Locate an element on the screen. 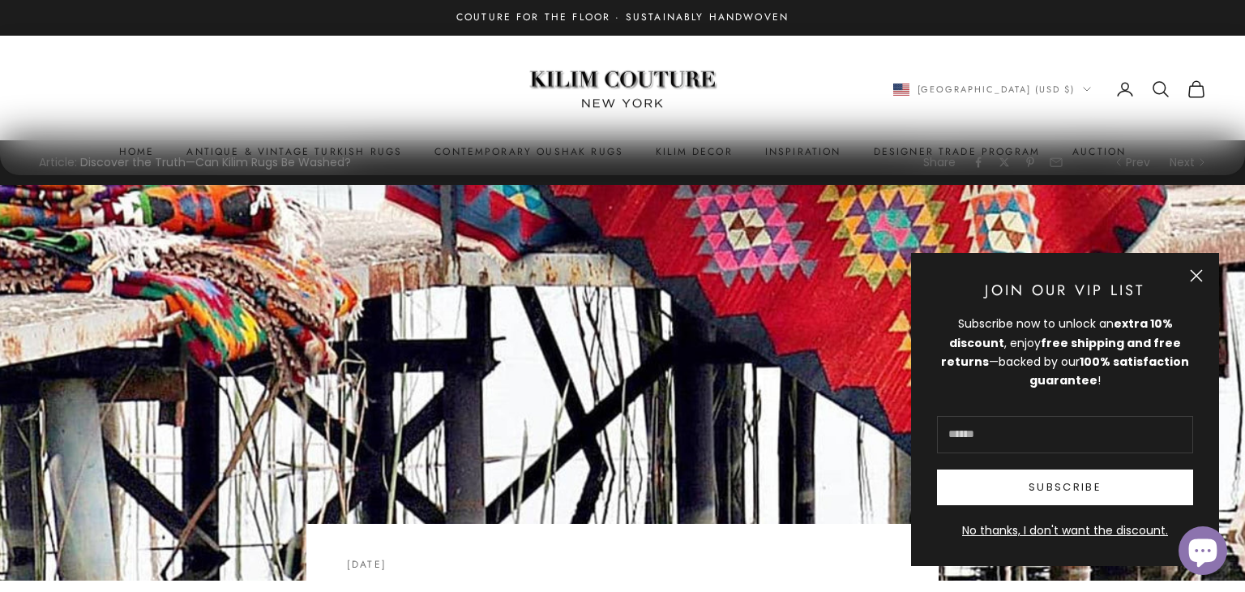  div: Subscribe now to unlock an , enjoy —backed by our ! is located at coordinates (1065, 352).